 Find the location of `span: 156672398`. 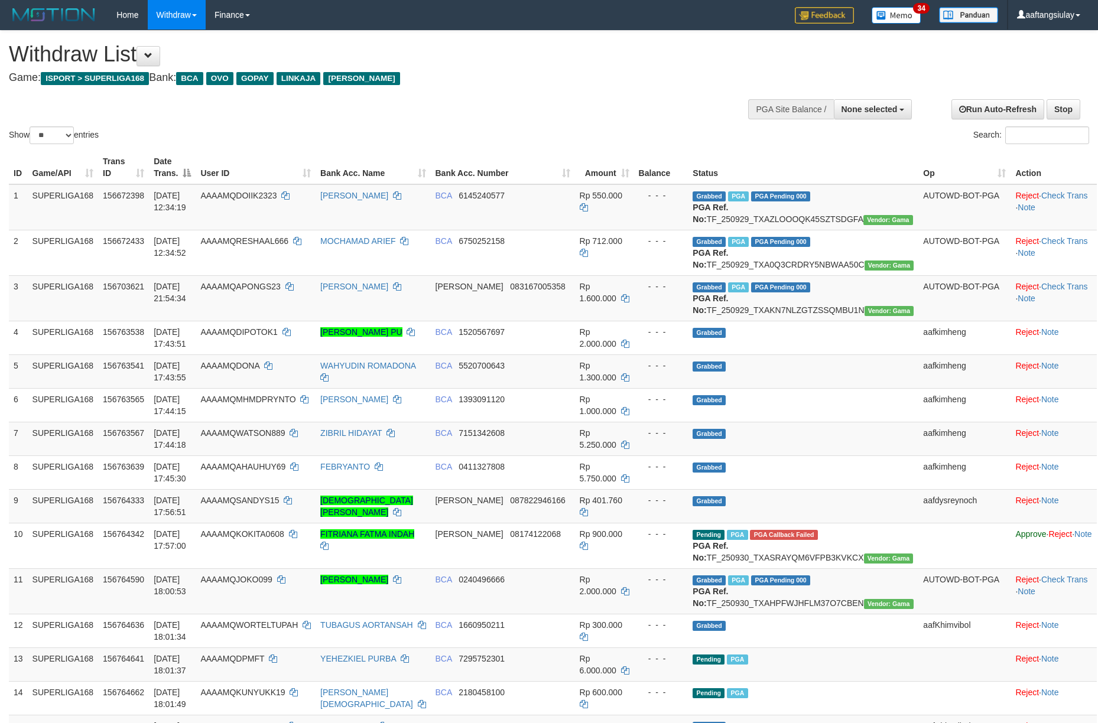

span: 156672398 is located at coordinates (123, 196).